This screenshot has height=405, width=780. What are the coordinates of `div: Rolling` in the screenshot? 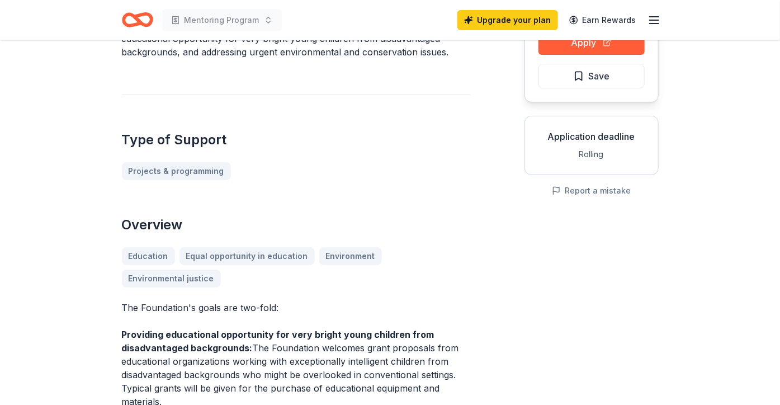 It's located at (591, 154).